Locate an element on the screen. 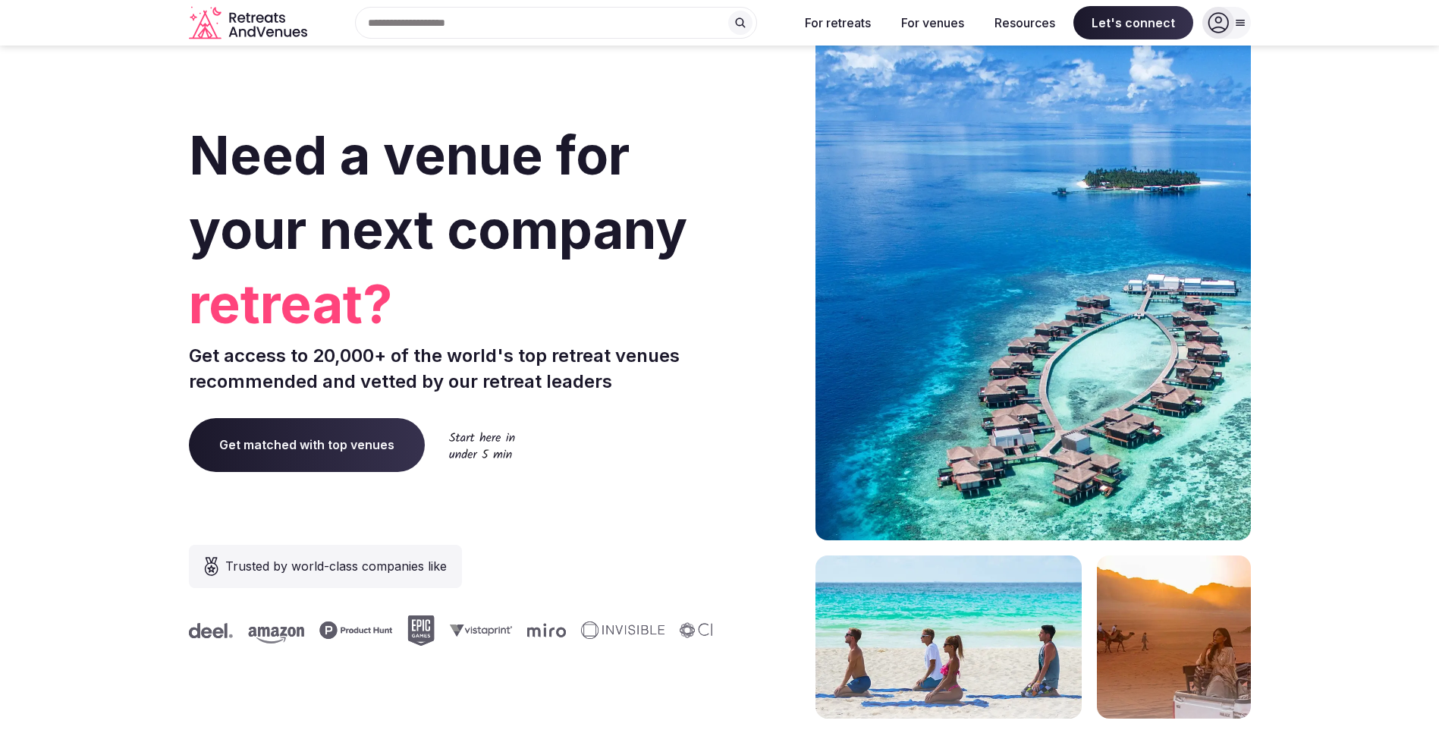  img: yoga on tropical beach is located at coordinates (948, 636).